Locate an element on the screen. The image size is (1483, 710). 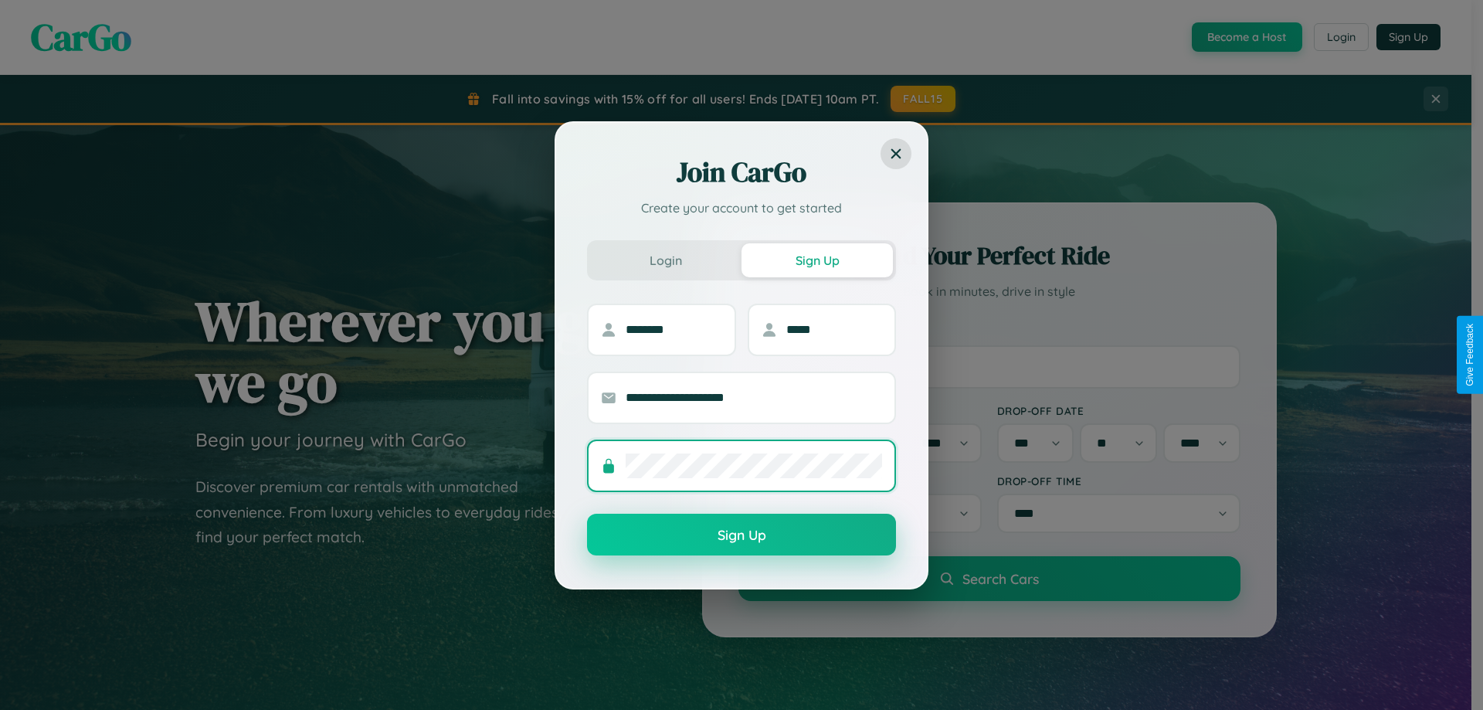
button: Login is located at coordinates (666, 260).